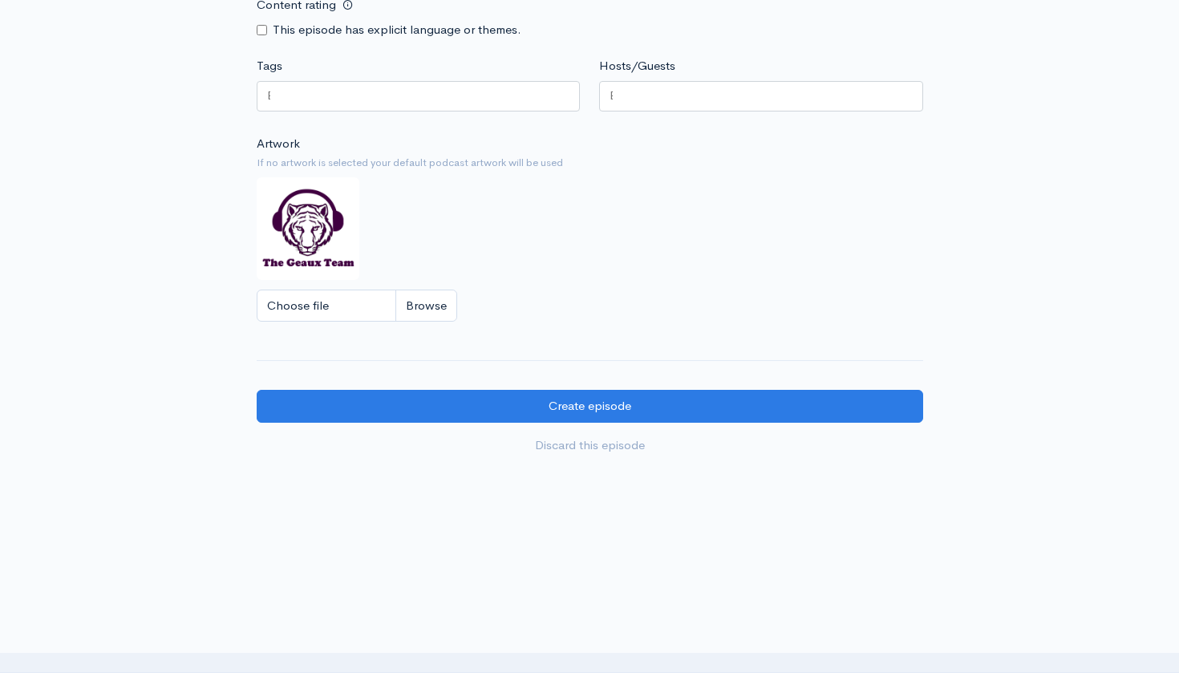 The width and height of the screenshot is (1179, 673). I want to click on label: Tags, so click(270, 66).